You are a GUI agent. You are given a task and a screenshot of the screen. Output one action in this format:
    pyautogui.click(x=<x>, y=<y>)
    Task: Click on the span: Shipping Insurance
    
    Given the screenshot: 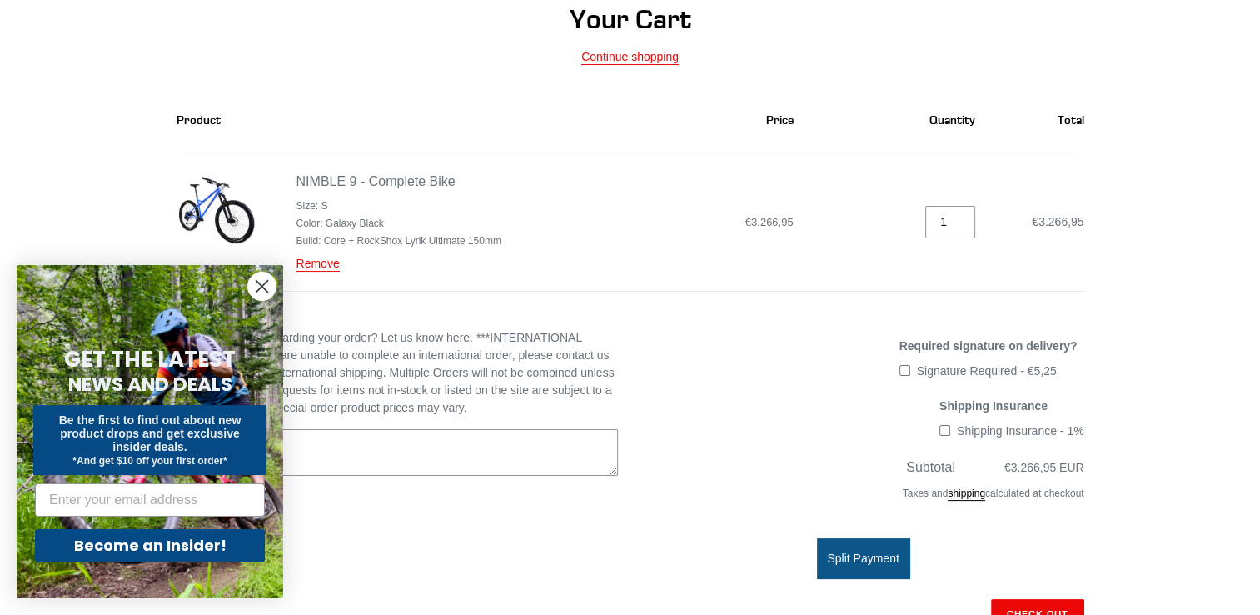 What is the action you would take?
    pyautogui.click(x=994, y=406)
    